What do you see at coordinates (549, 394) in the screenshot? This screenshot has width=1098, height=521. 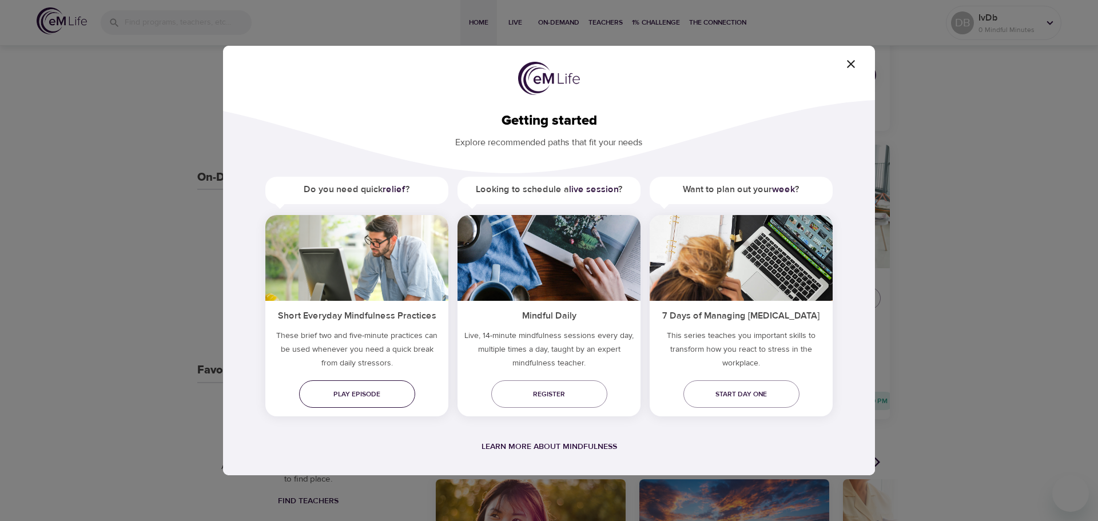 I see `a: Register` at bounding box center [549, 394].